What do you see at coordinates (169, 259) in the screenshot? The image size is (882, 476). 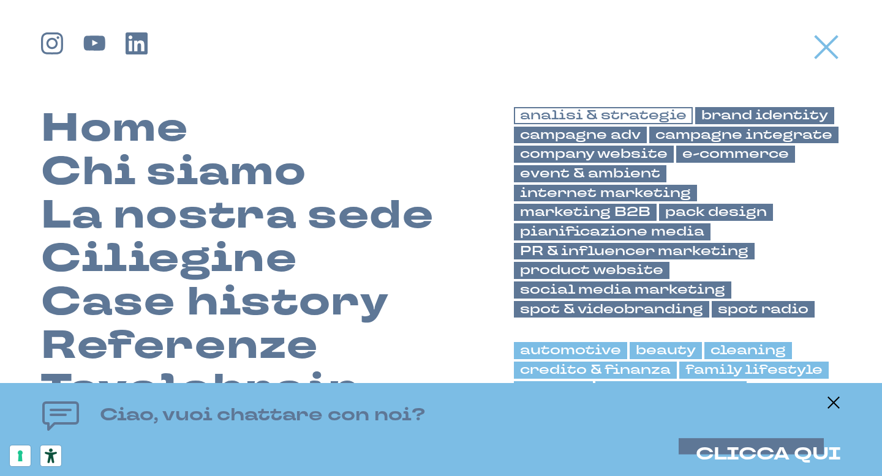 I see `a: Ciliegine` at bounding box center [169, 259].